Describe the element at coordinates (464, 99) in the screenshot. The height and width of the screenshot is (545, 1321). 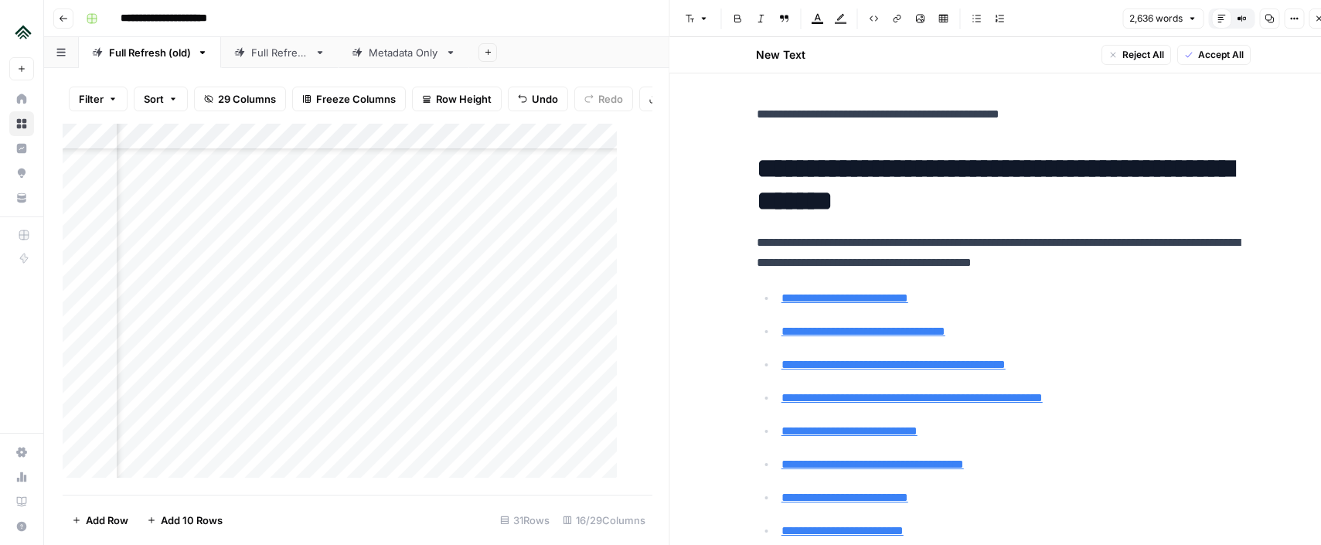
I see `span: Row Height` at that location.